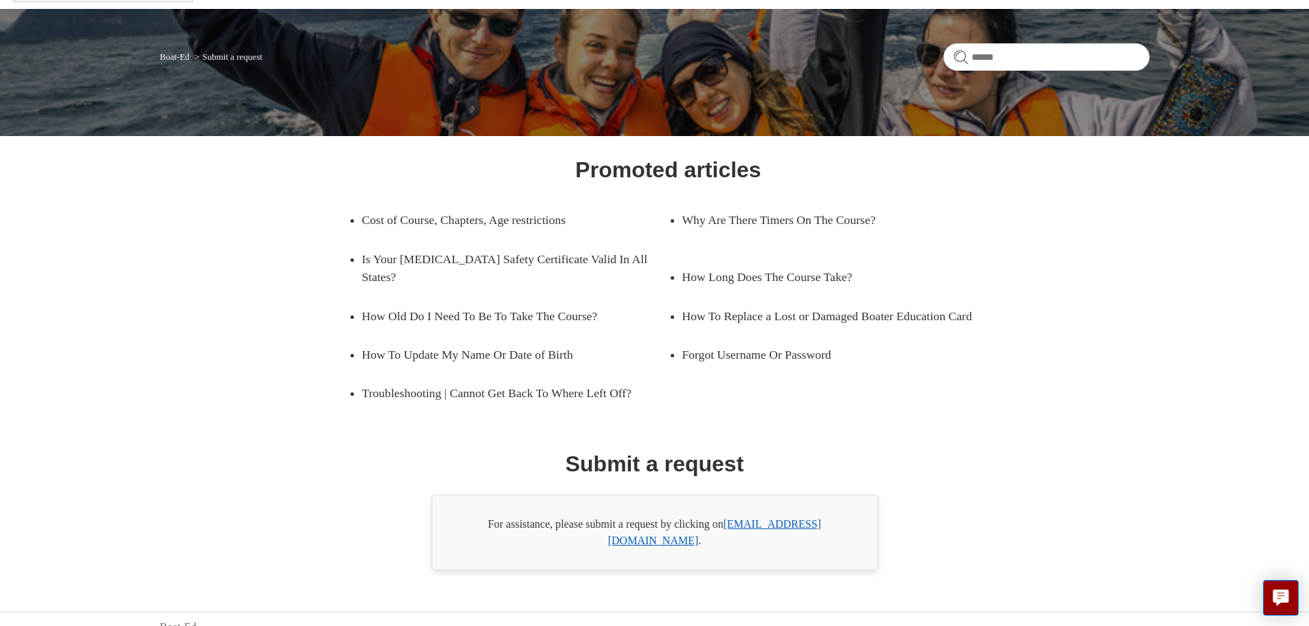  I want to click on div: Live chat, so click(1280, 598).